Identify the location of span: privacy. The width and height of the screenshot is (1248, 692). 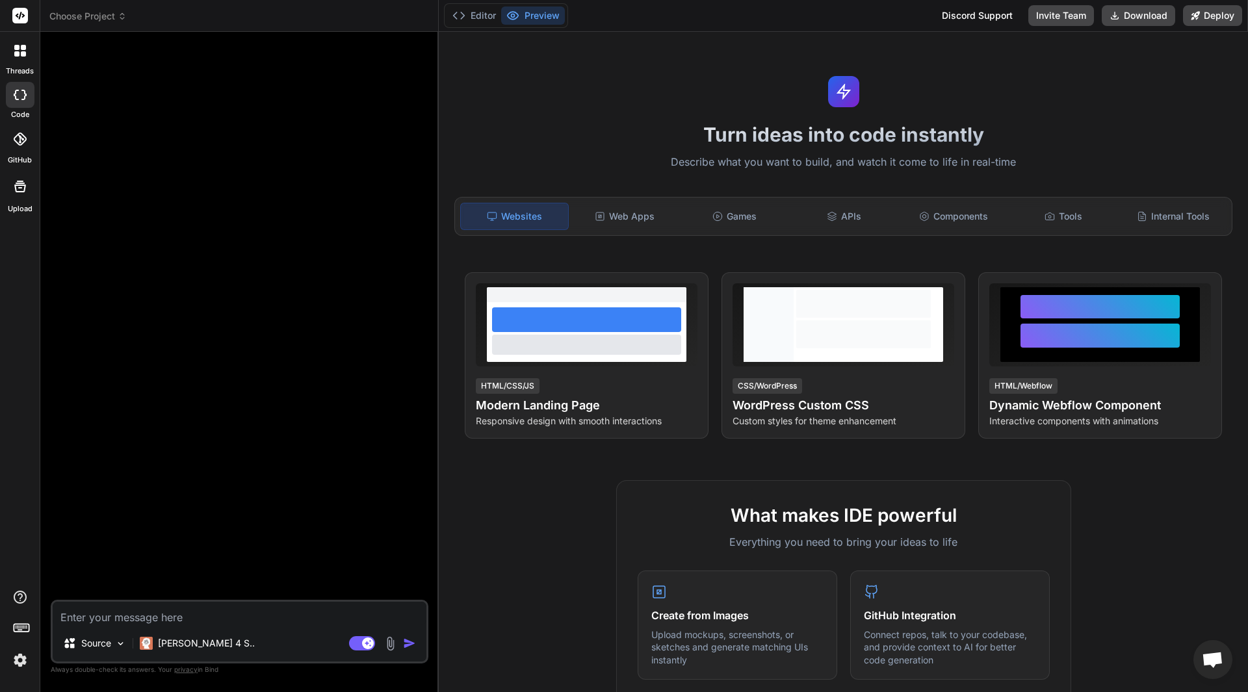
(186, 670).